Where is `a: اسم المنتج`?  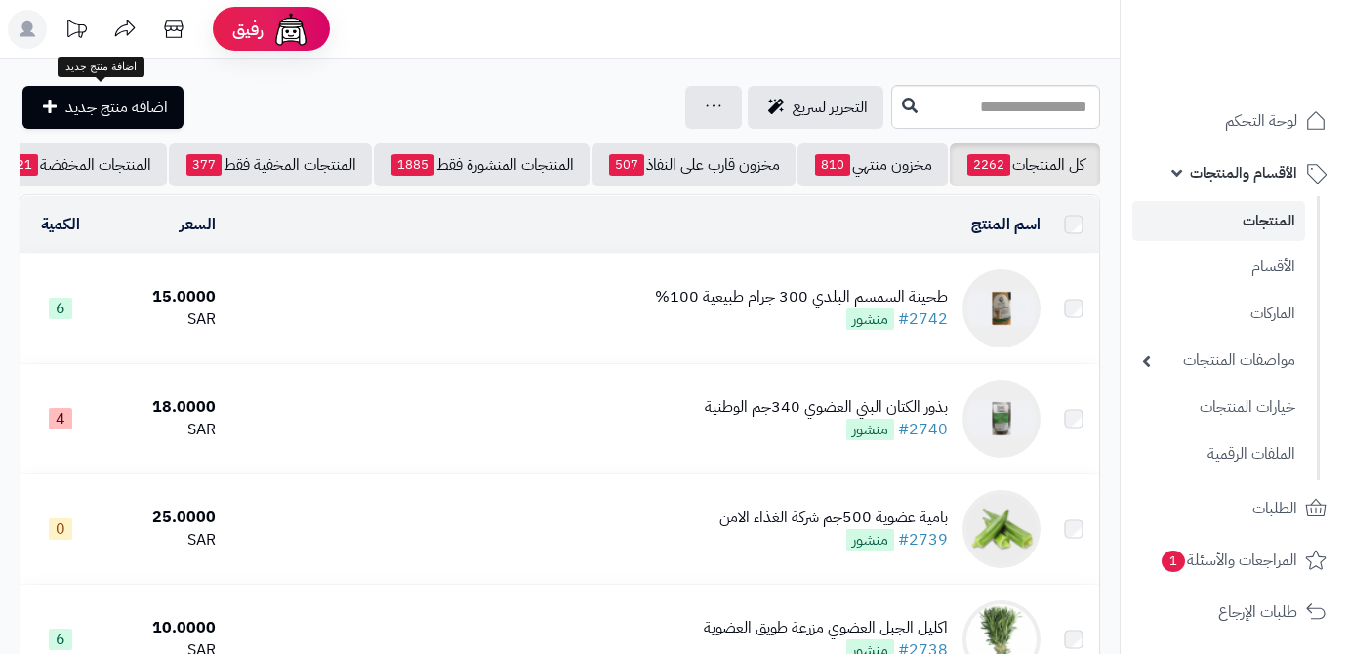
a: اسم المنتج is located at coordinates (1006, 225).